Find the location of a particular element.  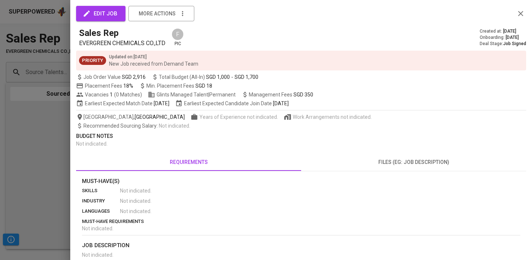

span: Priority is located at coordinates (93, 60).